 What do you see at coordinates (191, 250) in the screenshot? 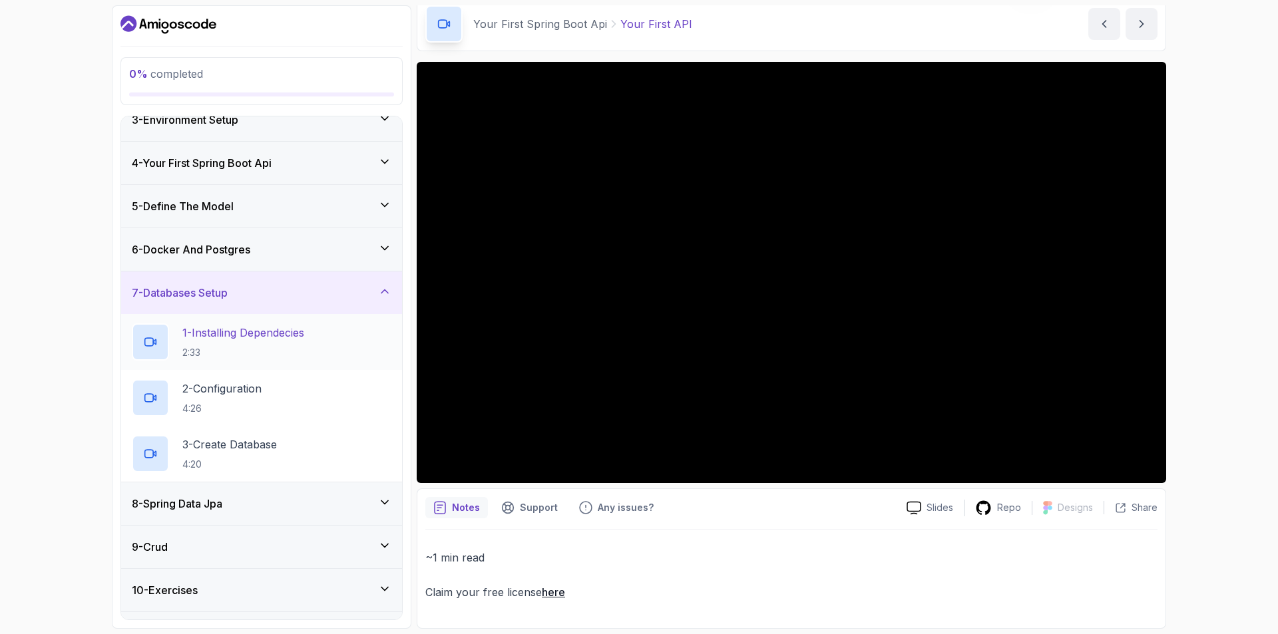
I see `h3: 6 - Docker And Postgres` at bounding box center [191, 250].